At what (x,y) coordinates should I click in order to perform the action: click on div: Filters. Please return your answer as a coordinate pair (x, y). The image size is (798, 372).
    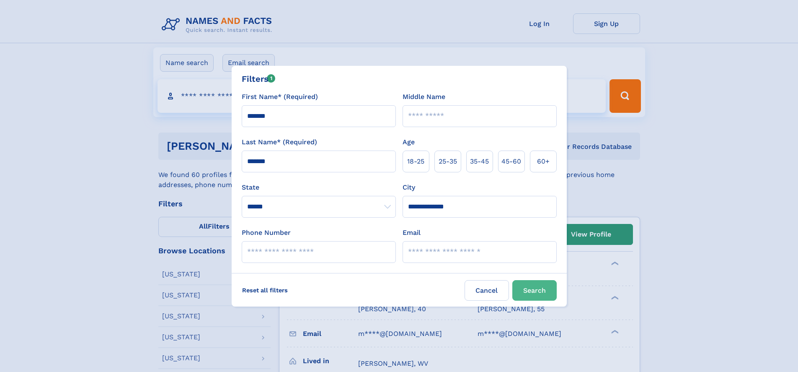
    Looking at the image, I should click on (258, 79).